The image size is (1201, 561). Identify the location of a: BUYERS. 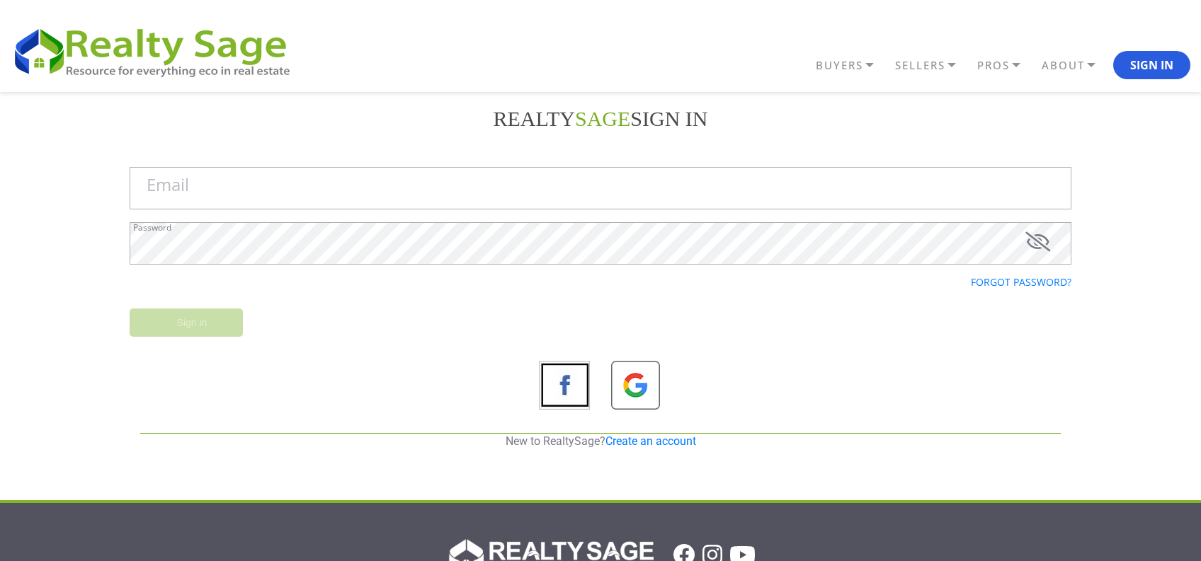
(852, 65).